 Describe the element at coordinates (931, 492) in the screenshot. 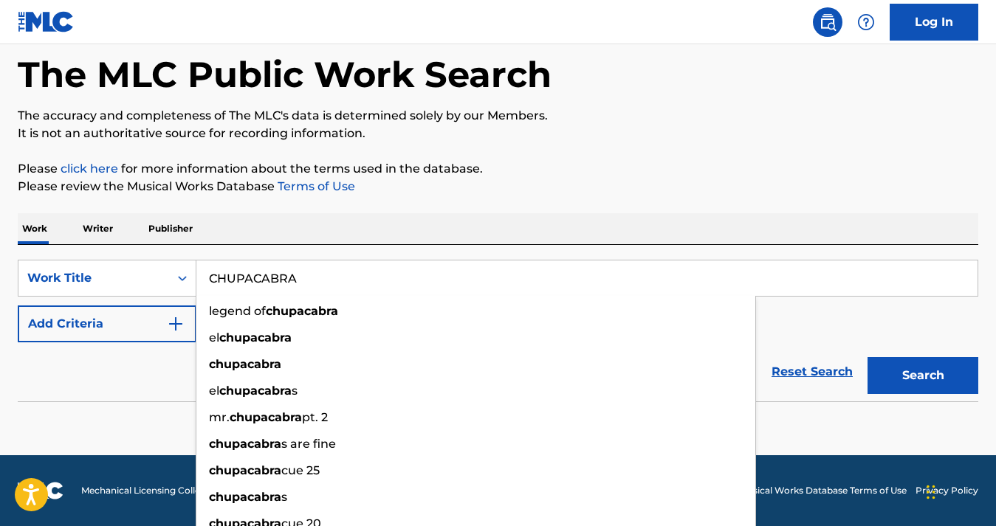

I see `div: Drag` at that location.